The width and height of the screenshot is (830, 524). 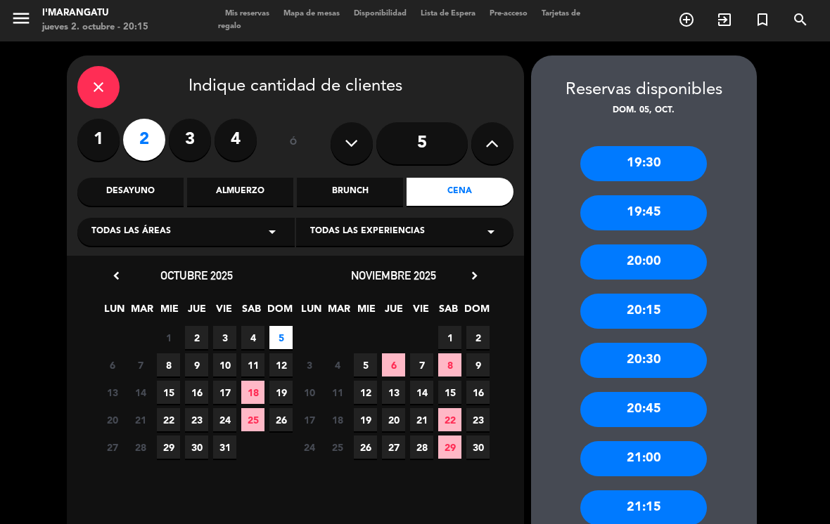 What do you see at coordinates (190, 140) in the screenshot?
I see `label: 3` at bounding box center [190, 140].